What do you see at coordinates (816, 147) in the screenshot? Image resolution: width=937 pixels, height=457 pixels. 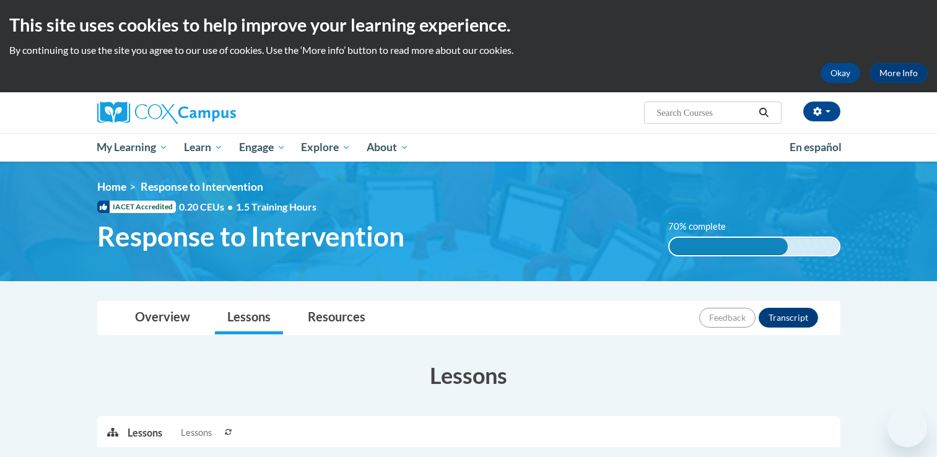 I see `a: En español` at bounding box center [816, 147].